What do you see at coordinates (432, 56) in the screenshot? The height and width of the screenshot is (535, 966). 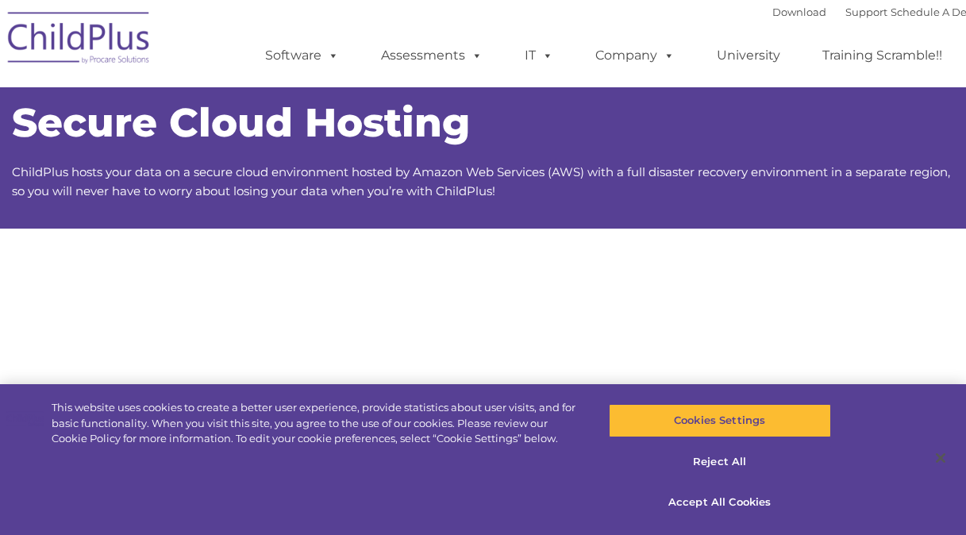 I see `a: Assessments` at bounding box center [432, 56].